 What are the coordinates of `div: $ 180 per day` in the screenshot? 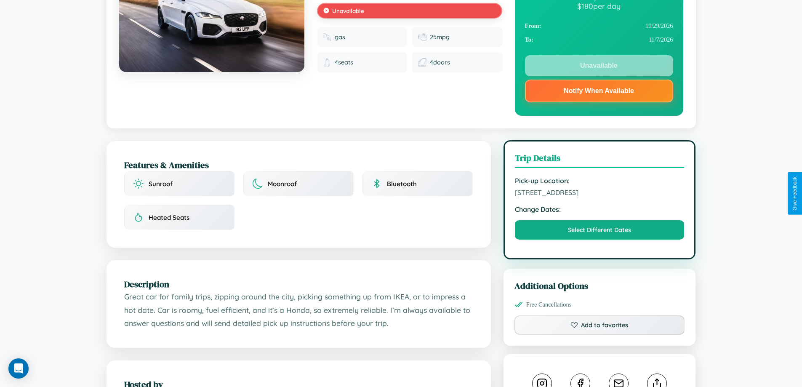 It's located at (599, 6).